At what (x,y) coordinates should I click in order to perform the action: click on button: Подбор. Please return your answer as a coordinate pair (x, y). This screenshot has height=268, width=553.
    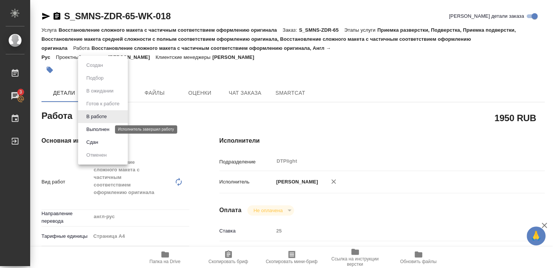
    Looking at the image, I should click on (95, 78).